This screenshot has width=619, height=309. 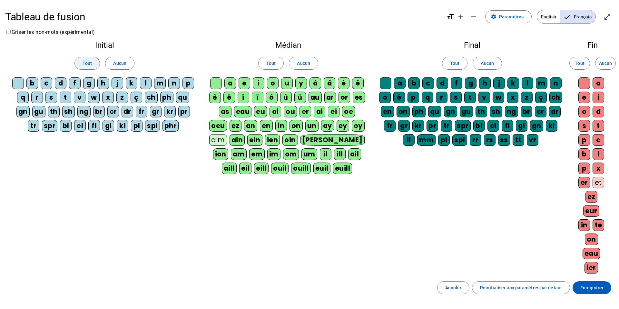 I want to click on div: ez, so click(x=235, y=126).